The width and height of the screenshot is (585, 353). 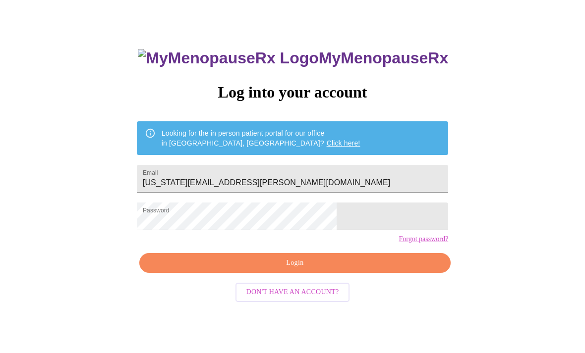 What do you see at coordinates (292, 292) in the screenshot?
I see `span: Don't have an account?` at bounding box center [292, 292].